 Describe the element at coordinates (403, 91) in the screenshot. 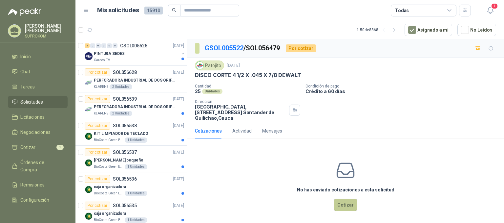

I see `p: Crédito a 60 días` at that location.